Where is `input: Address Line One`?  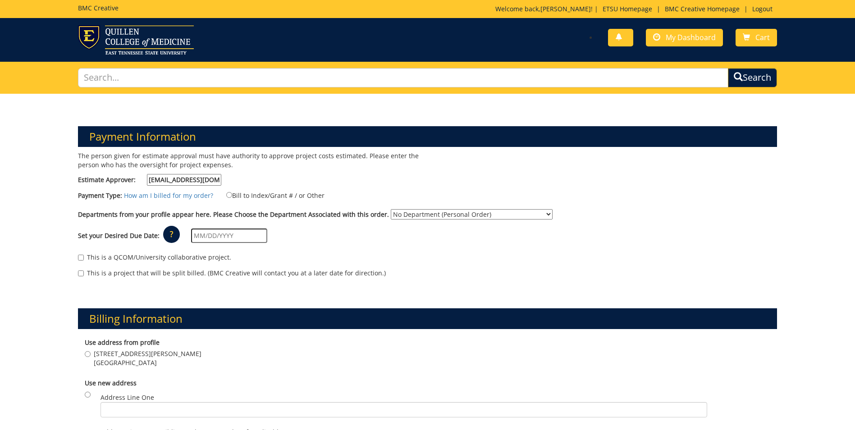 input: Address Line One is located at coordinates (404, 410).